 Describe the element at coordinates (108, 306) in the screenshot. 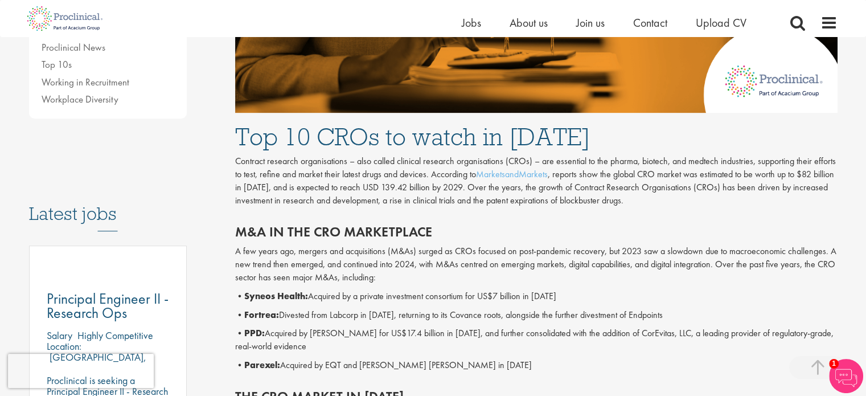

I see `a: Principal Engineer II - Research Ops` at that location.